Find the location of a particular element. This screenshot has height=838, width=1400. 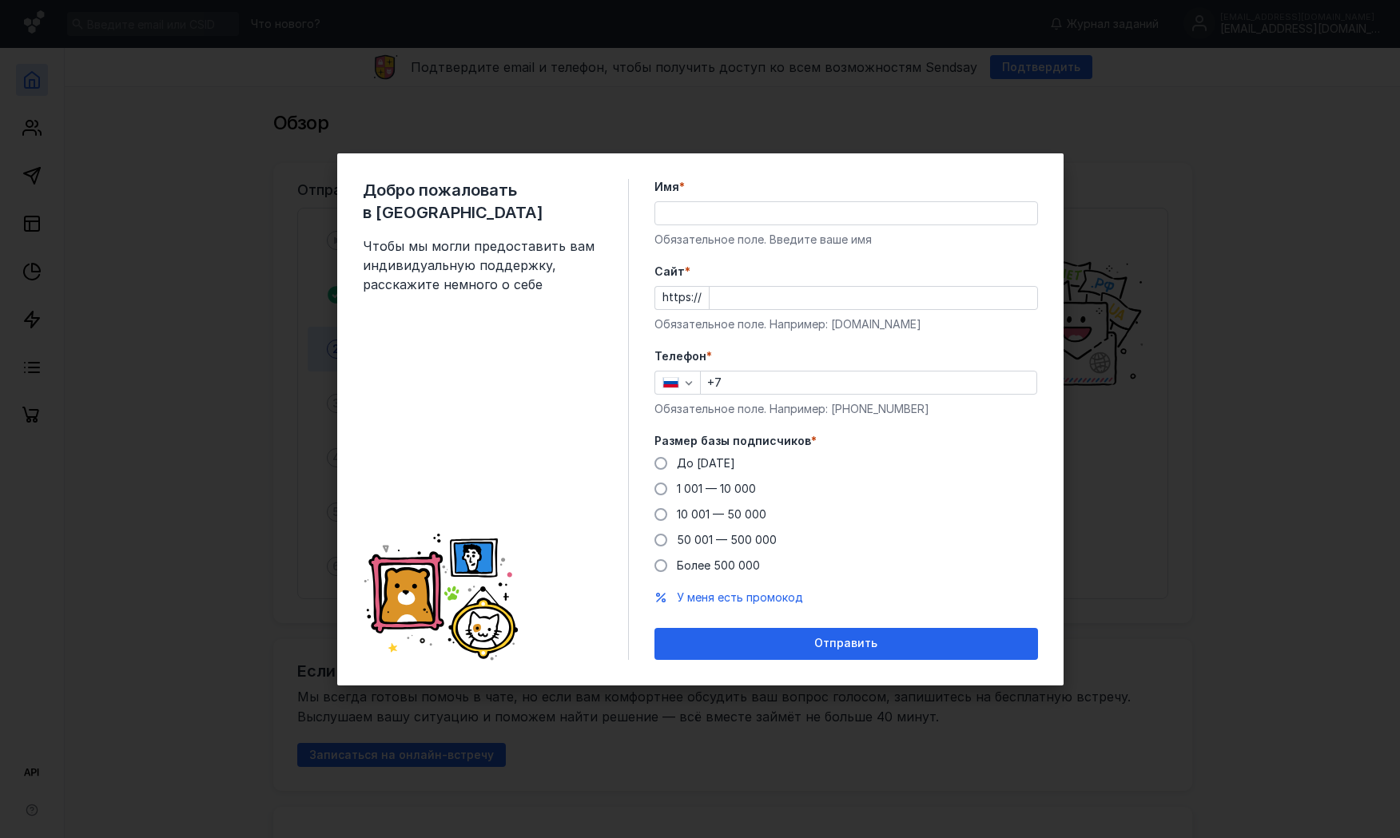

span: 50 001 — 500 000 is located at coordinates (726, 539).